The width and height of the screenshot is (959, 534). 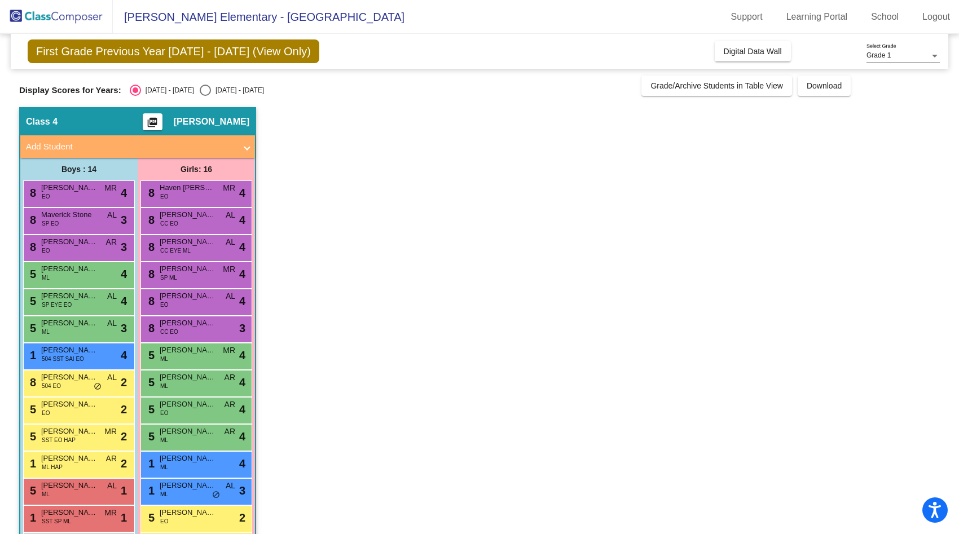 I want to click on span: SP EO, so click(x=50, y=223).